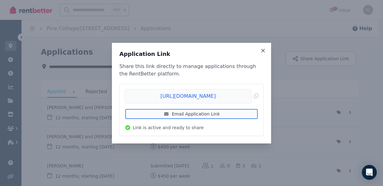 The height and width of the screenshot is (186, 383). Describe the element at coordinates (369, 172) in the screenshot. I see `div: Open Intercom Messenger` at that location.